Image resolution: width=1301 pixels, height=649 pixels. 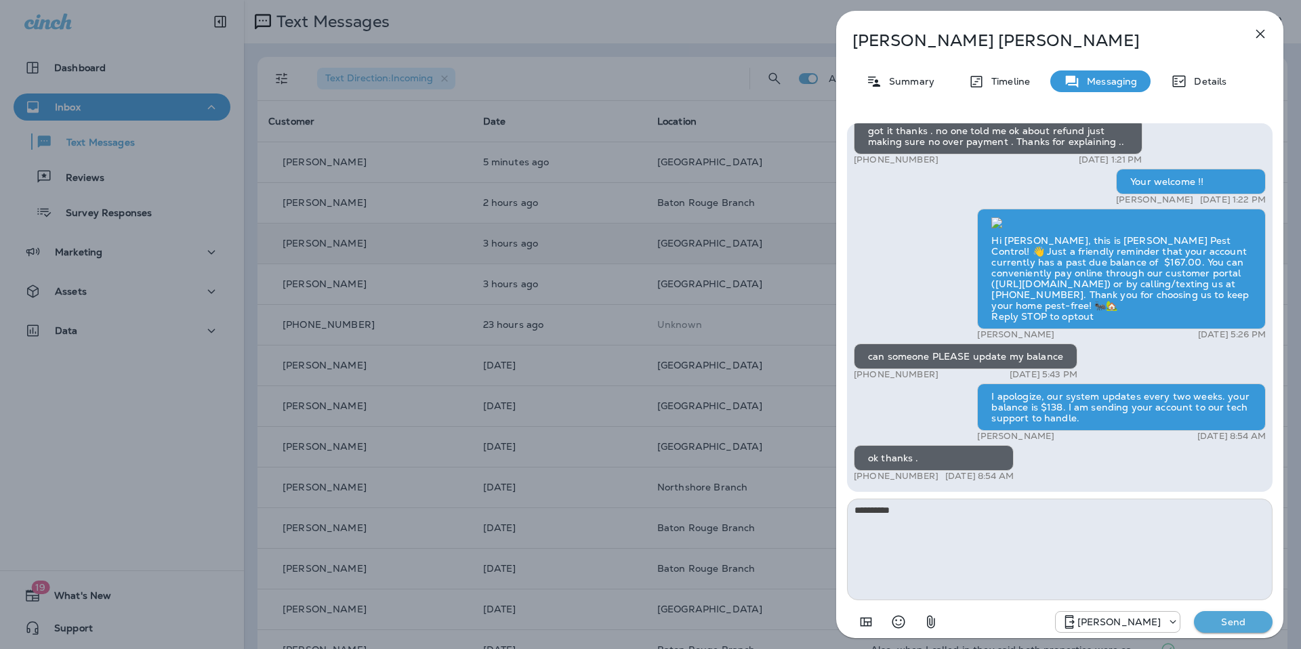 I want to click on div: ok thanks ., so click(x=934, y=458).